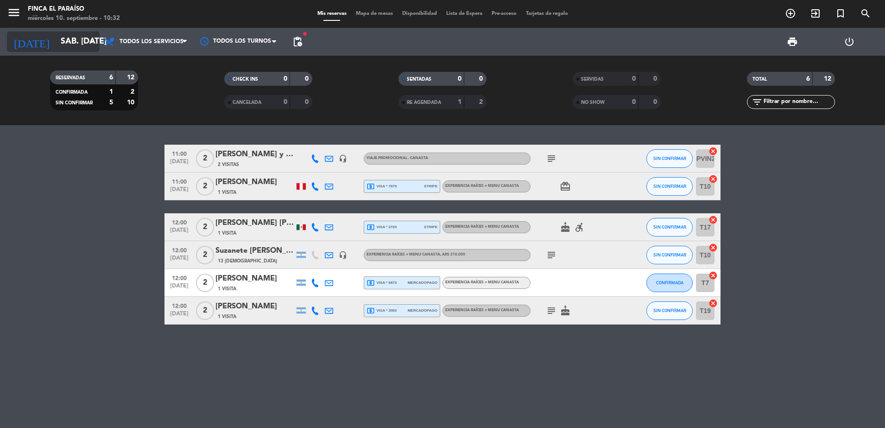 This screenshot has width=885, height=428. I want to click on strong: 12, so click(132, 77).